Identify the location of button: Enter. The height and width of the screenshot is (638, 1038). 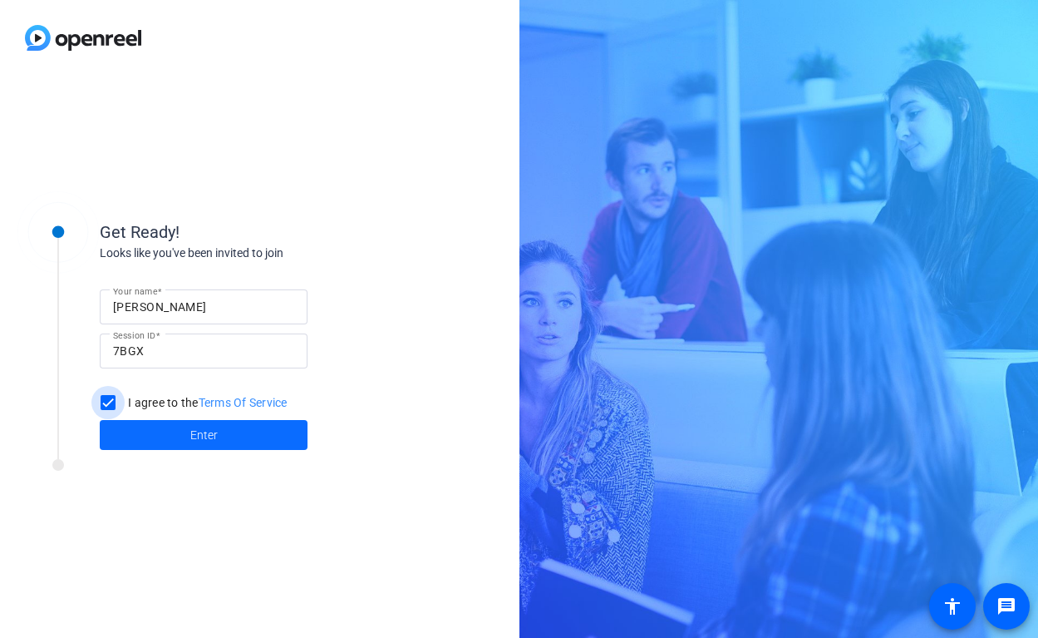
(204, 435).